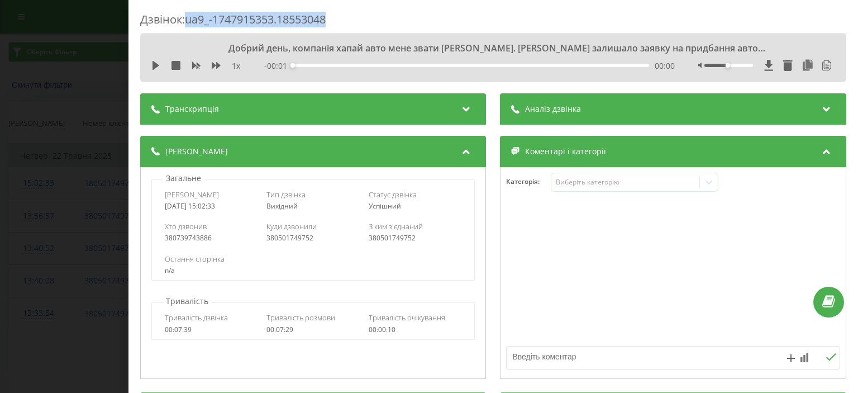  I want to click on span: Остання сторінка, so click(194, 259).